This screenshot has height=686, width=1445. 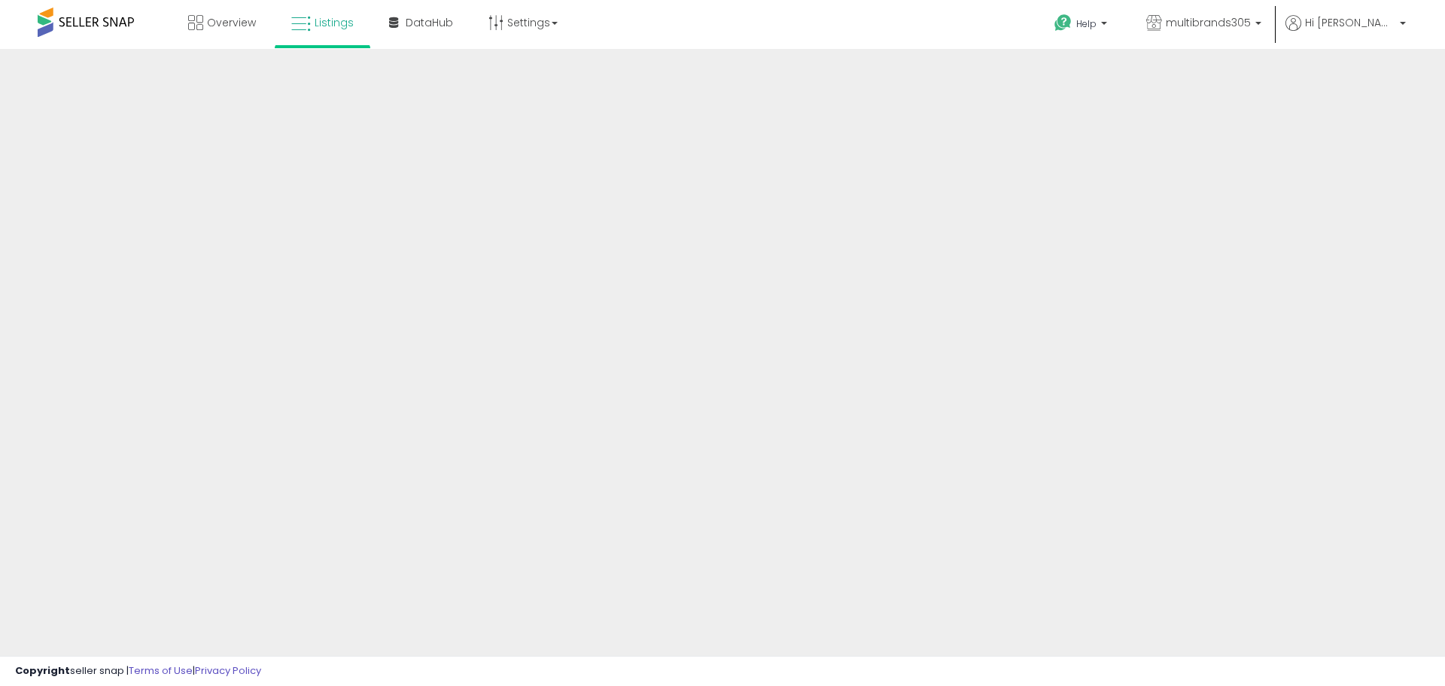 What do you see at coordinates (1086, 23) in the screenshot?
I see `span: Help` at bounding box center [1086, 23].